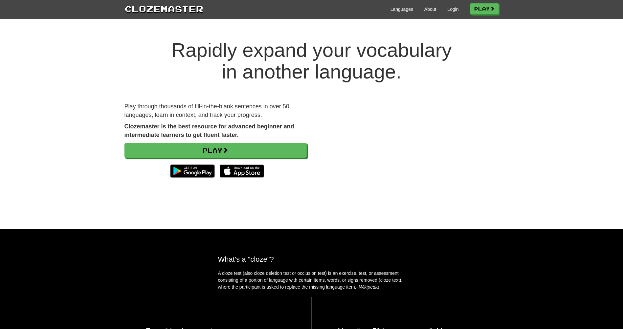  What do you see at coordinates (367, 287) in the screenshot?
I see `em: - Wikipedia` at bounding box center [367, 287].